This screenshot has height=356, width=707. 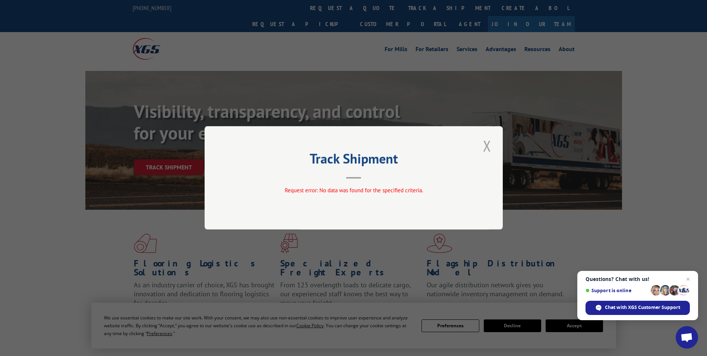 What do you see at coordinates (638, 279) in the screenshot?
I see `span: Questions? Chat with us!` at bounding box center [638, 279].